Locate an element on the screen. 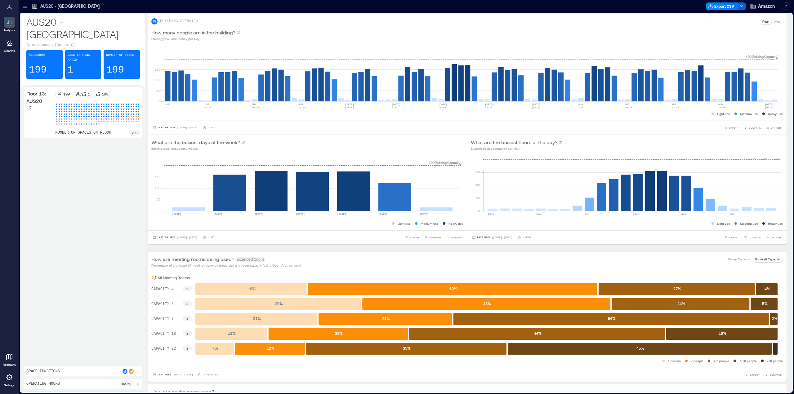 This screenshot has width=794, height=394. text: 1-7 is located at coordinates (167, 107).